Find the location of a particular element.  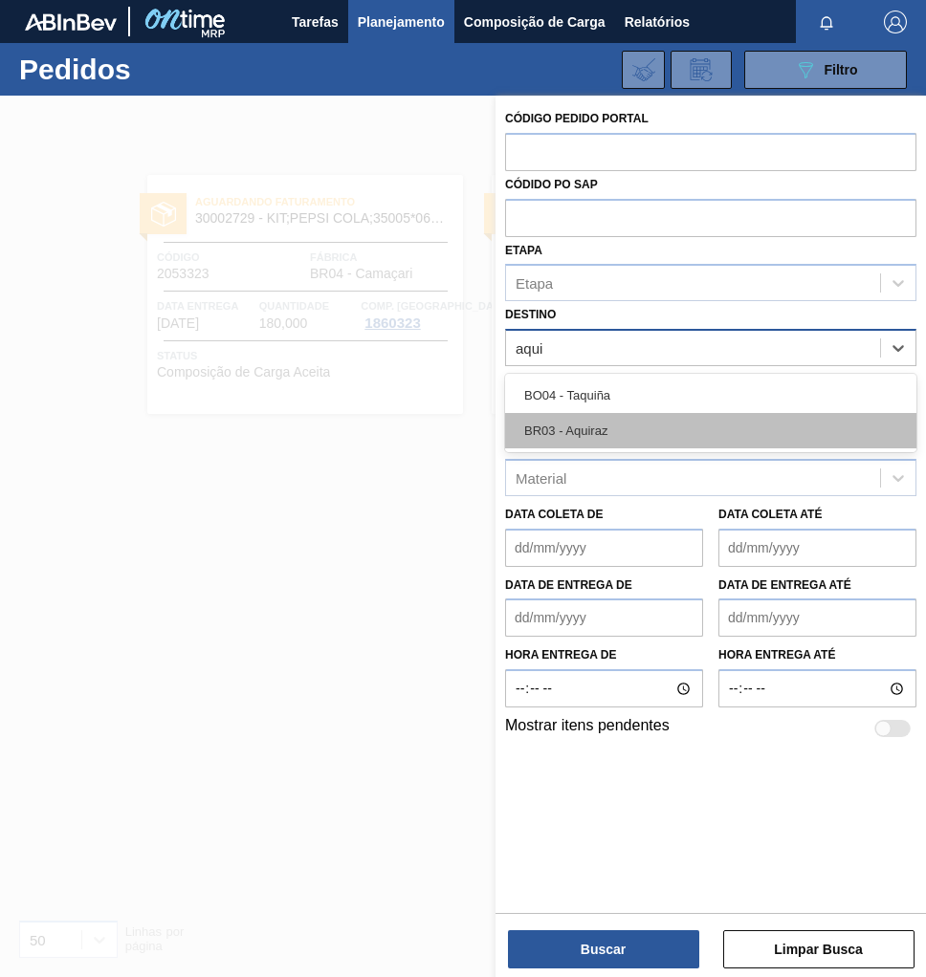

span: Composição de Carga is located at coordinates (535, 22).